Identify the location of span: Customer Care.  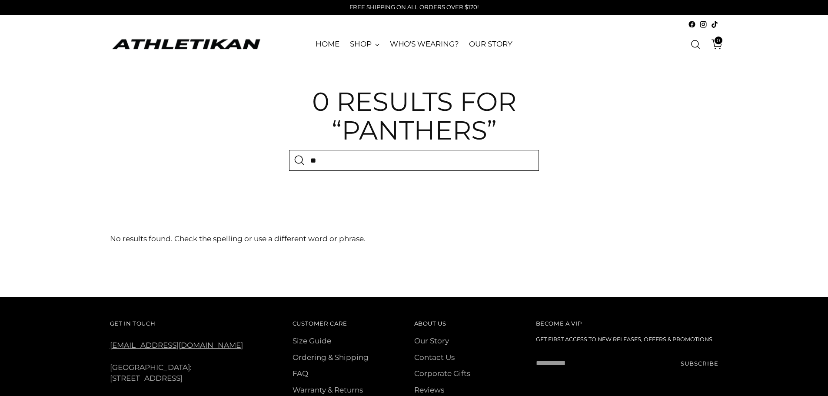
(320, 323).